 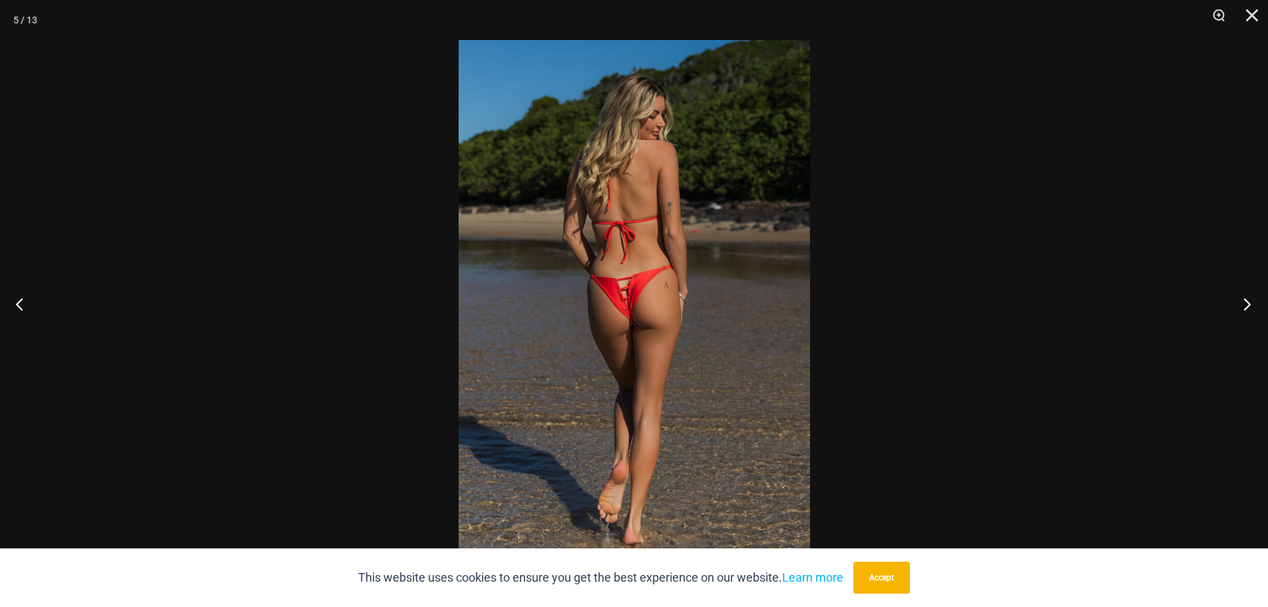 I want to click on a: Learn more, so click(x=813, y=577).